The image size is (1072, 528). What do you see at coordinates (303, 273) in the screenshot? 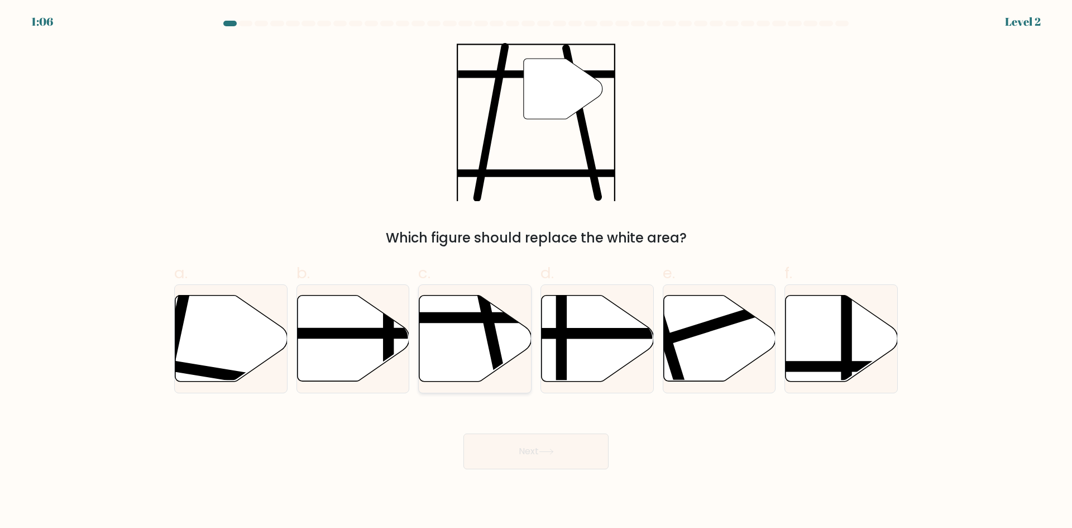
I see `span: b.` at bounding box center [303, 273].